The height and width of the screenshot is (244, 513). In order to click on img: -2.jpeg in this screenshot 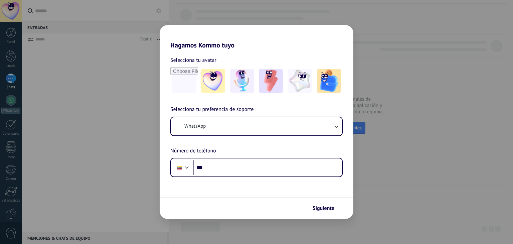, I will do `click(242, 81)`.